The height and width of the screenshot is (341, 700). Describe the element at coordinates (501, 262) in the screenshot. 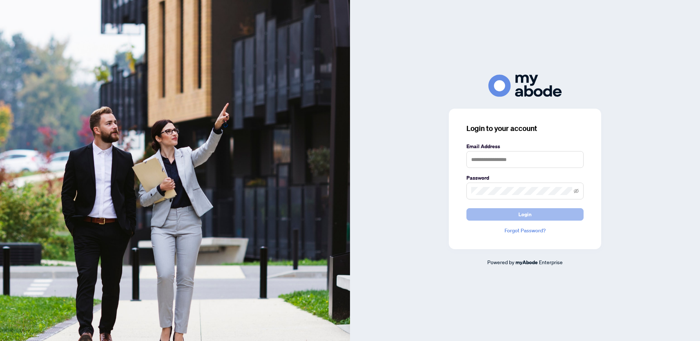

I see `span: Powered by` at that location.